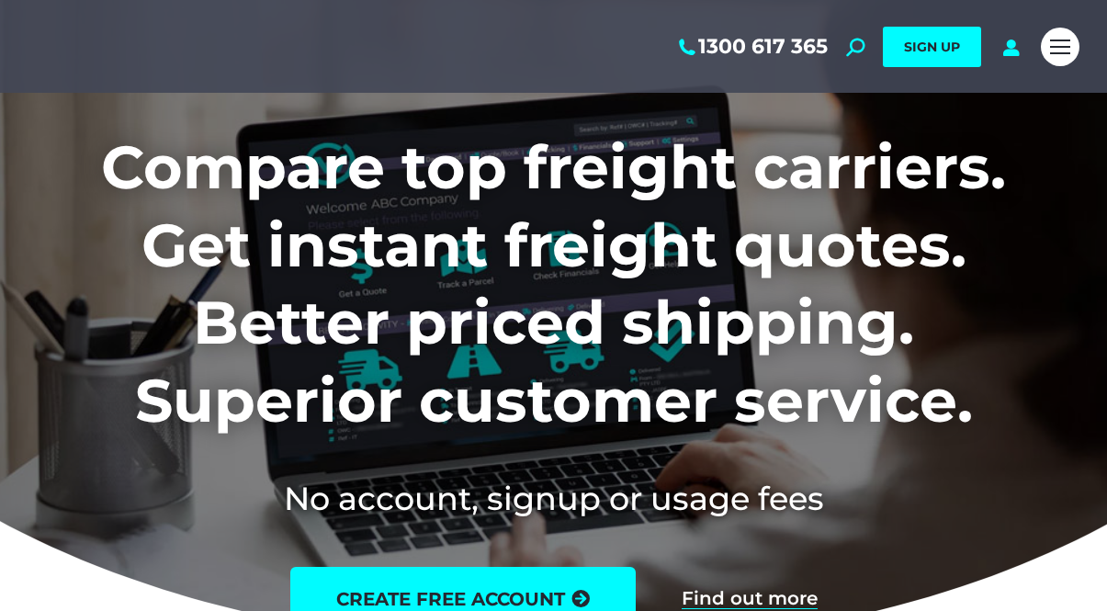 This screenshot has height=611, width=1107. Describe the element at coordinates (931, 47) in the screenshot. I see `span: SIGN UP` at that location.